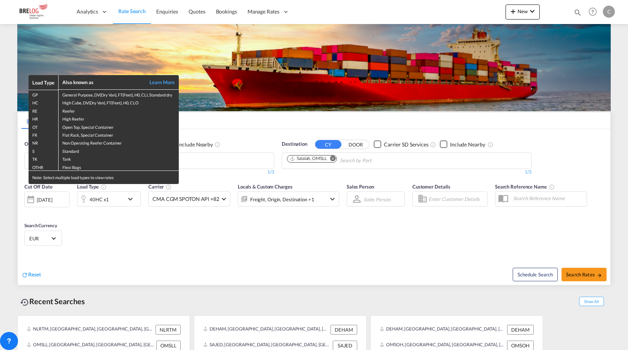  I want to click on td: OT, so click(44, 126).